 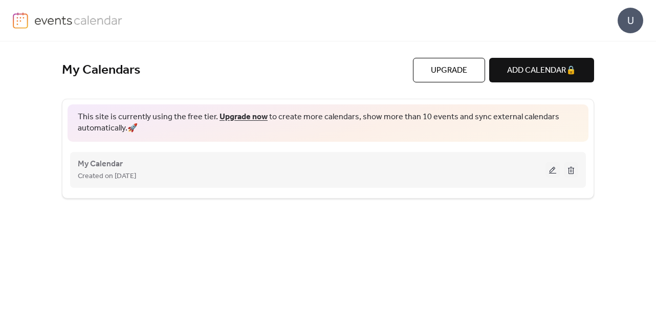 What do you see at coordinates (243, 117) in the screenshot?
I see `a: Upgrade now` at bounding box center [243, 117].